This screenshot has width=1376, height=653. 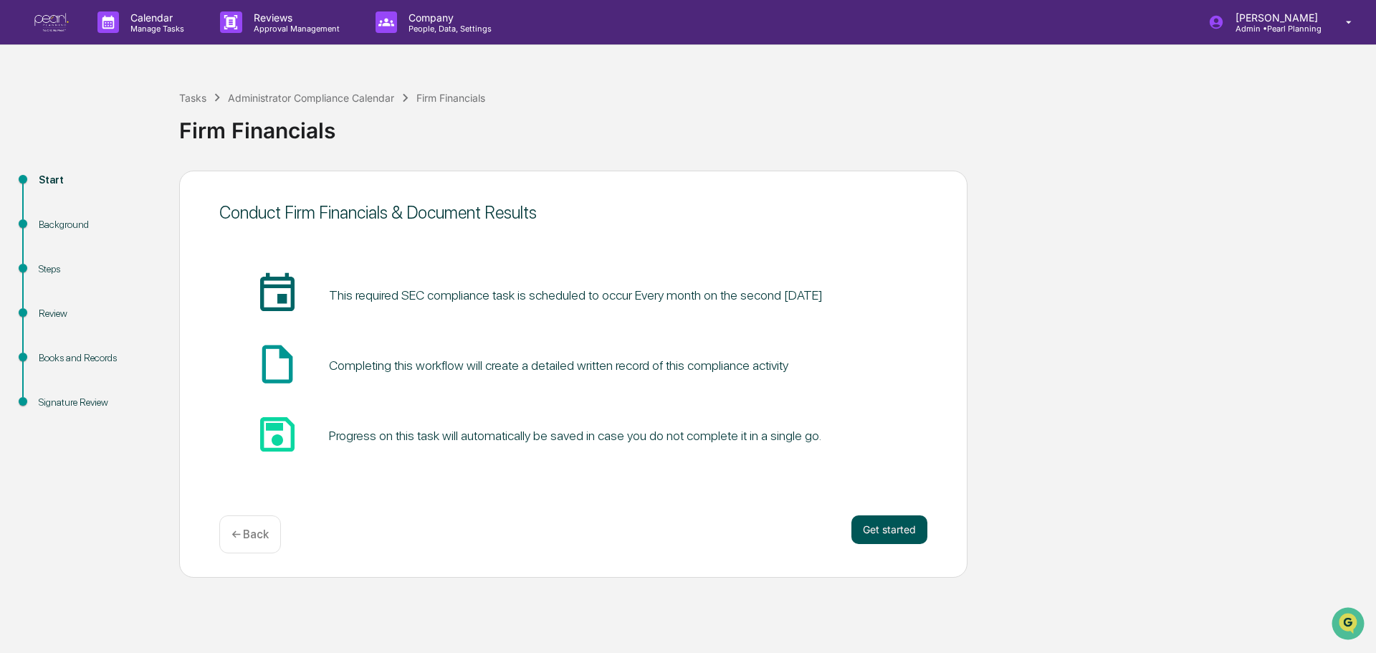 What do you see at coordinates (97, 269) in the screenshot?
I see `div: Steps` at bounding box center [97, 269].